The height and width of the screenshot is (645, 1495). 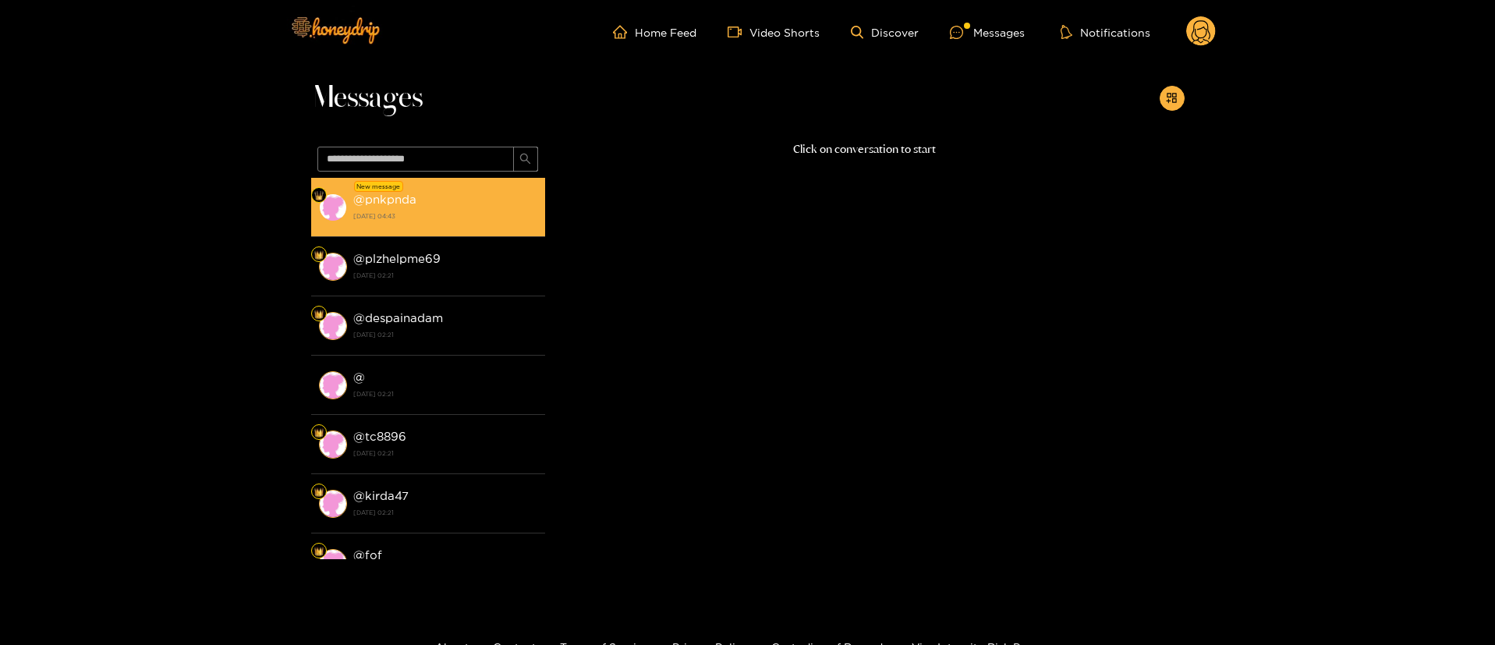 I want to click on a: Discover, so click(x=885, y=32).